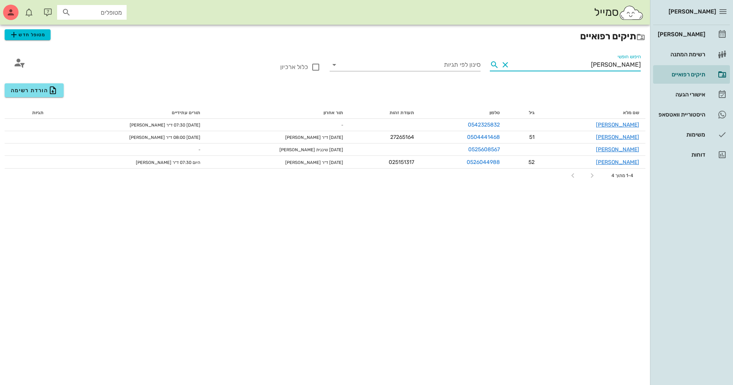  What do you see at coordinates (484, 125) in the screenshot?
I see `a: 0542325832` at bounding box center [484, 125].